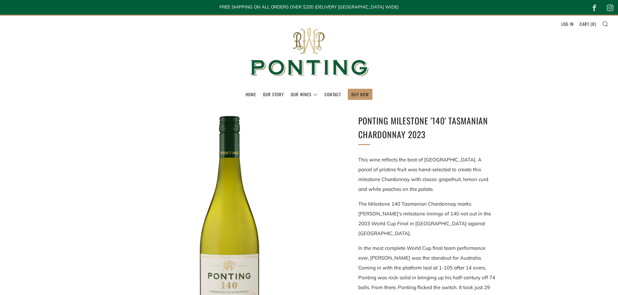 The width and height of the screenshot is (618, 295). What do you see at coordinates (333, 94) in the screenshot?
I see `a: Contact` at bounding box center [333, 94].